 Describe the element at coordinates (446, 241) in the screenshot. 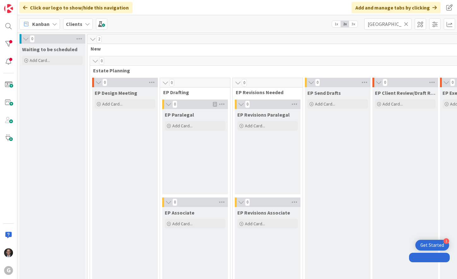

I see `div: 1` at that location.